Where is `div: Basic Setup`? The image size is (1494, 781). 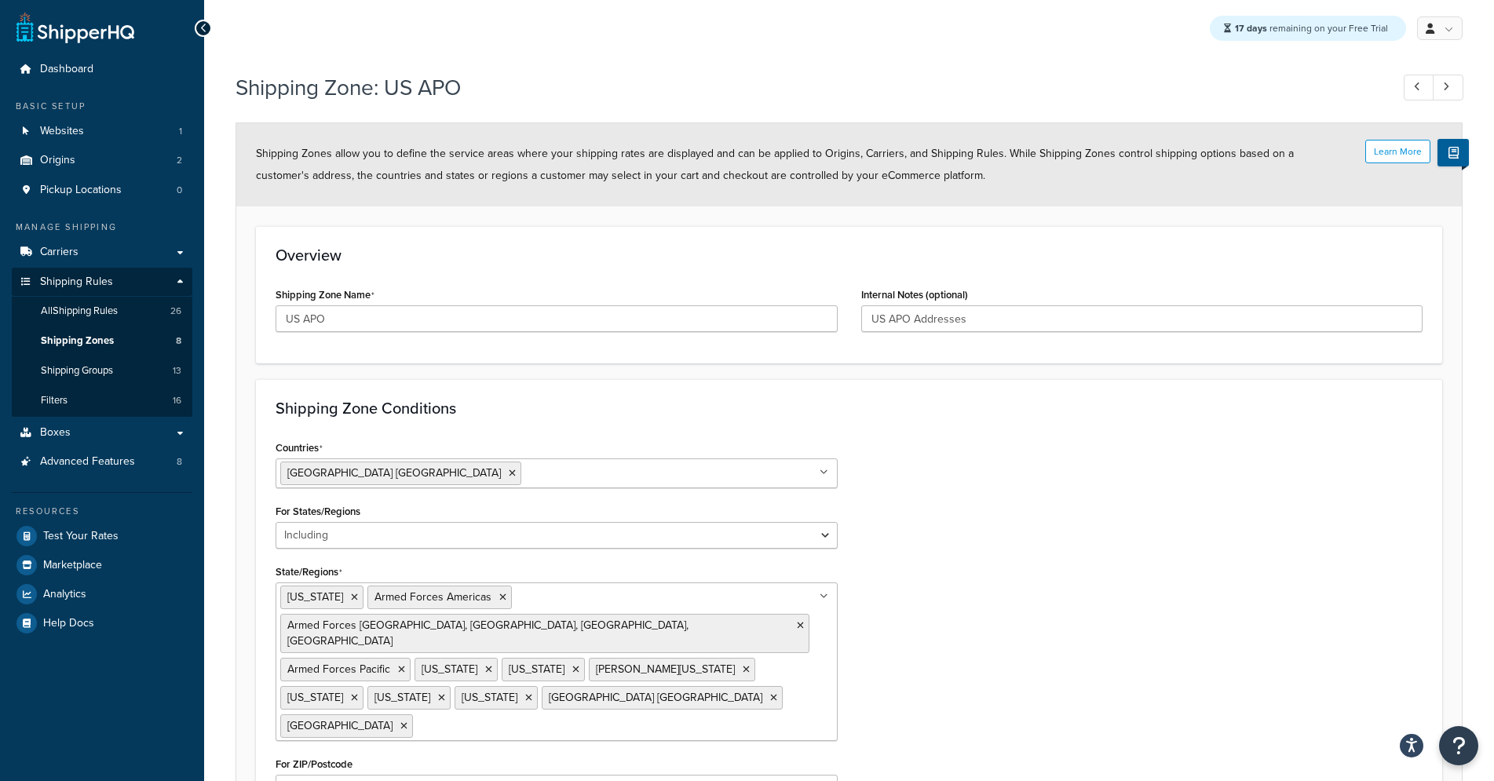
div: Basic Setup is located at coordinates (102, 106).